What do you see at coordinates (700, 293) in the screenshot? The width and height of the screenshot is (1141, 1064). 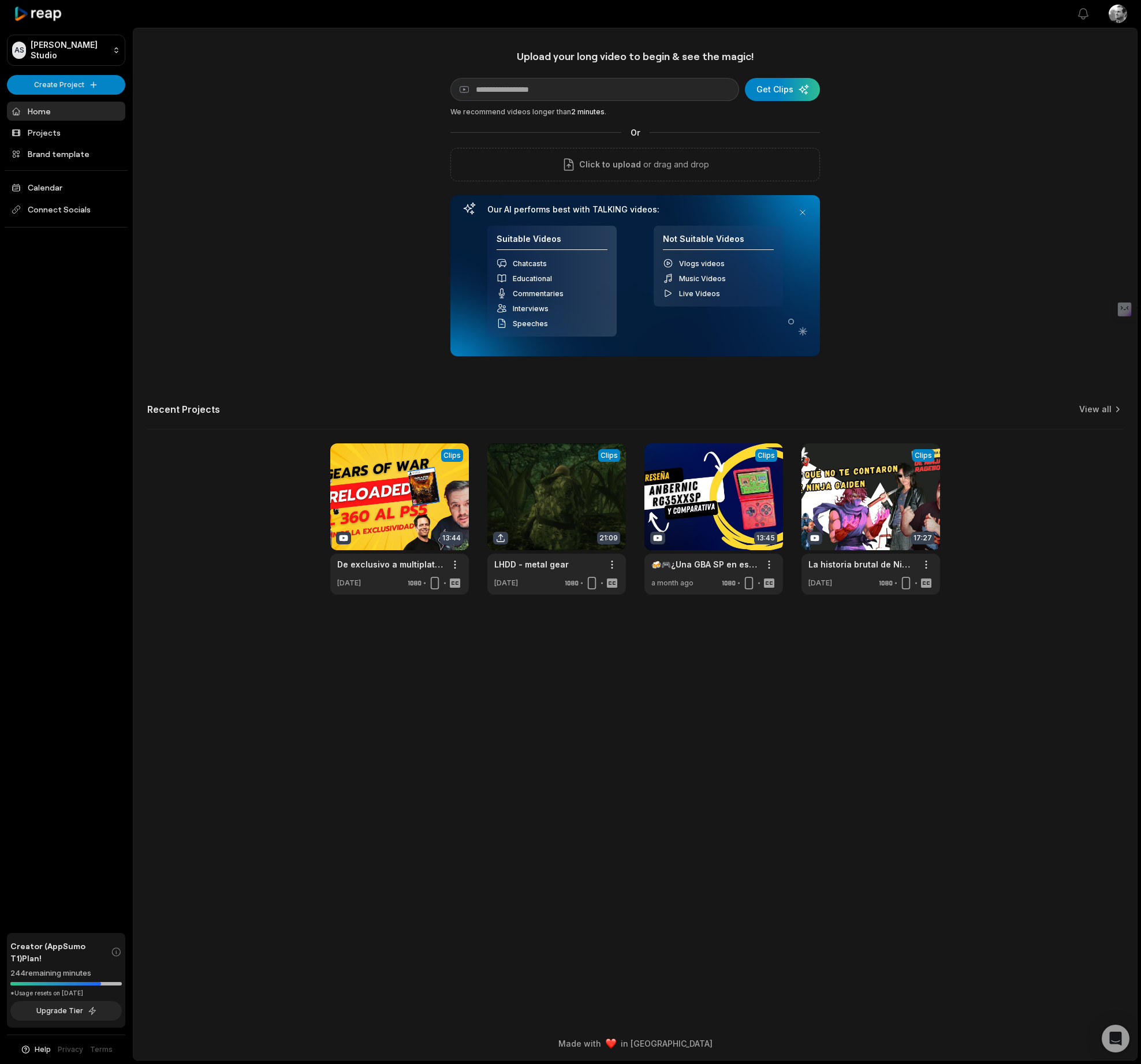 I see `span: Live Videos` at bounding box center [700, 293].